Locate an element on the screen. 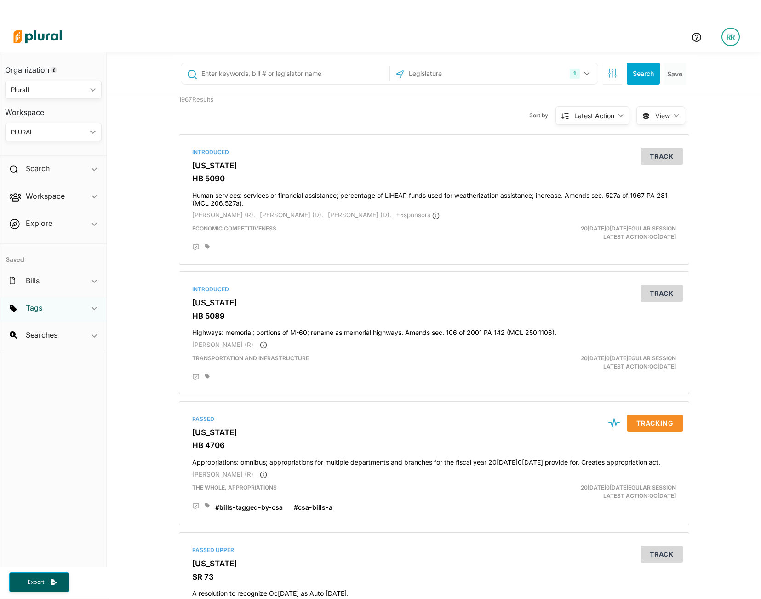  div: Passed is located at coordinates (434, 419).